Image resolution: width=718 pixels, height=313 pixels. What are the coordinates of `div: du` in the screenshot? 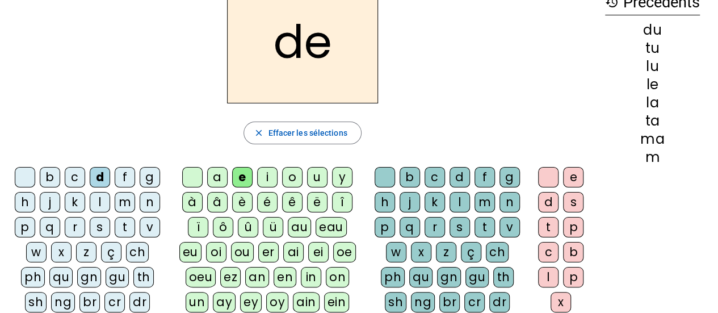 It's located at (652, 30).